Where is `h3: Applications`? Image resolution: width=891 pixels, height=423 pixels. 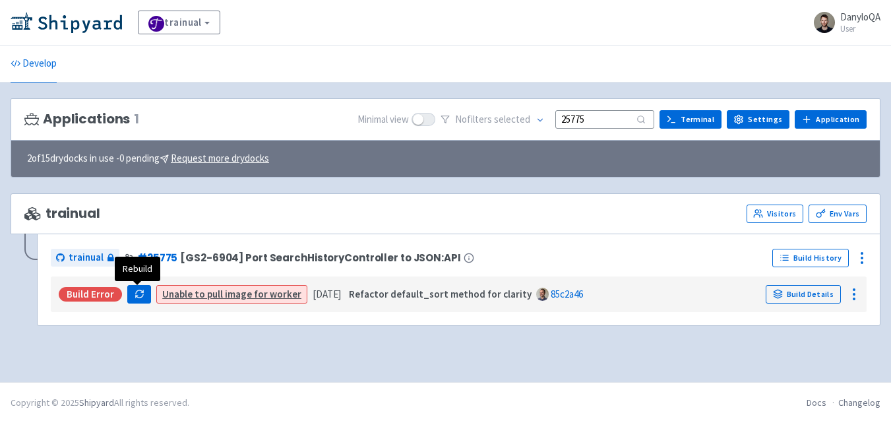 h3: Applications is located at coordinates (82, 119).